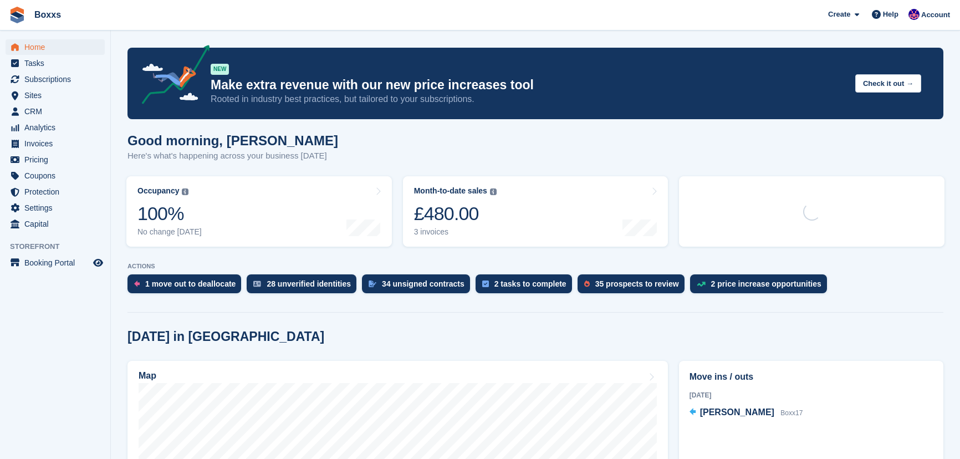 The height and width of the screenshot is (459, 960). I want to click on h2: Move ins / outs, so click(811, 377).